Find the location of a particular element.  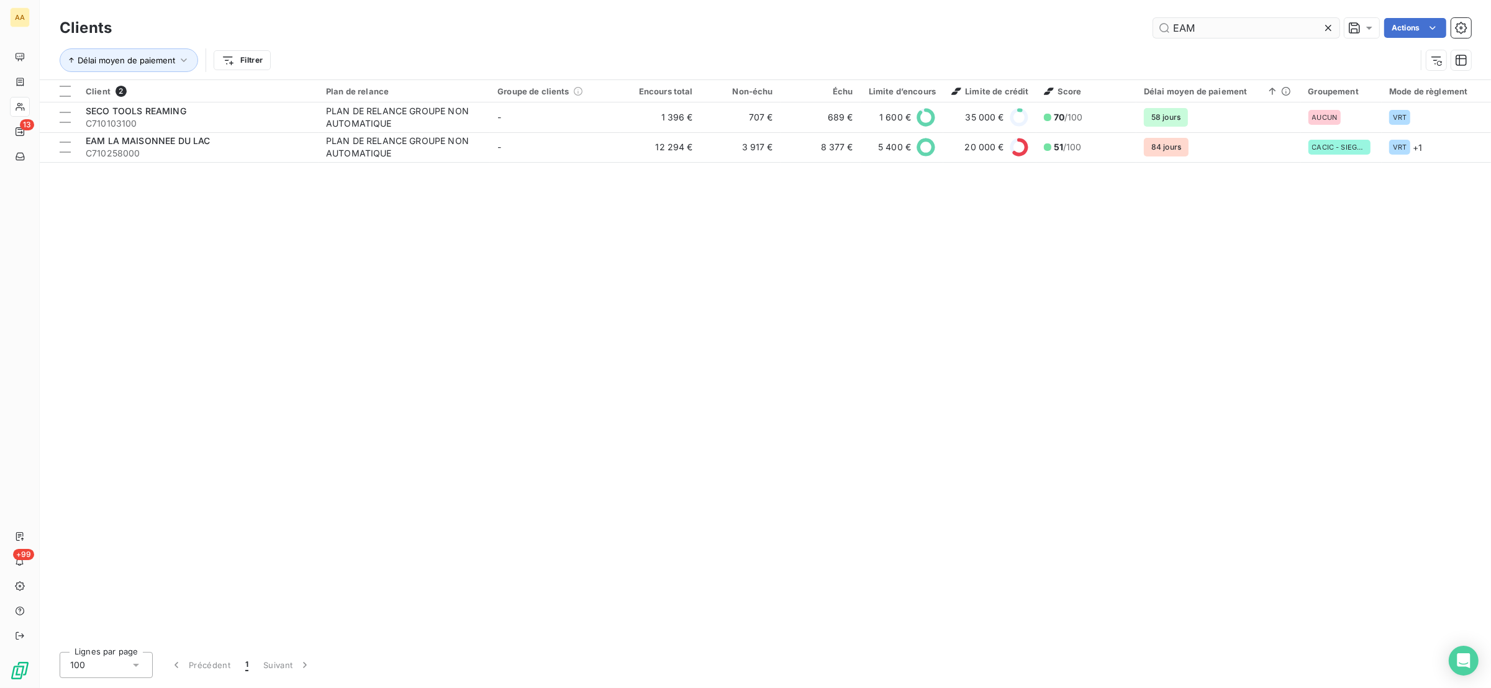

button: Précédent is located at coordinates (200, 665).